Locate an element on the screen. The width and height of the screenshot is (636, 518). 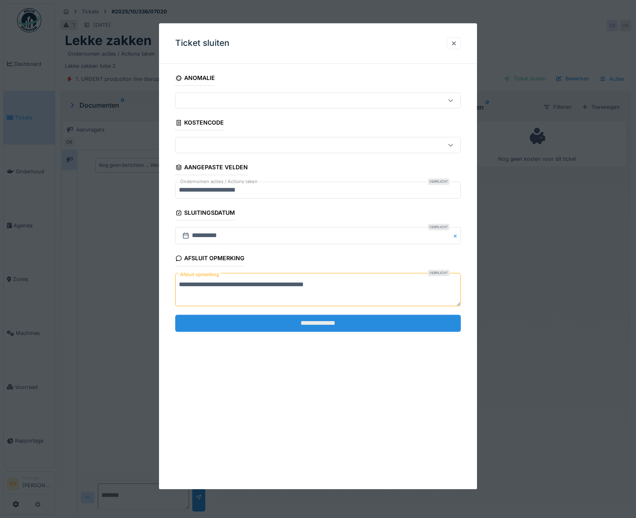
label: Afsluit opmerking is located at coordinates (200, 274).